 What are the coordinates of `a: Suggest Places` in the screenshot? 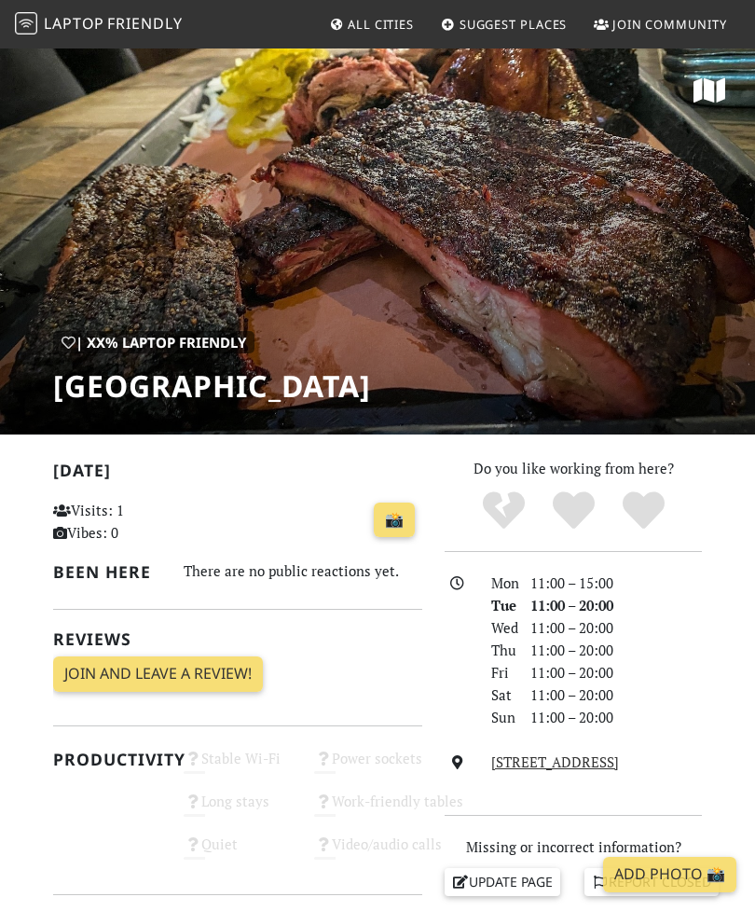 It's located at (504, 24).